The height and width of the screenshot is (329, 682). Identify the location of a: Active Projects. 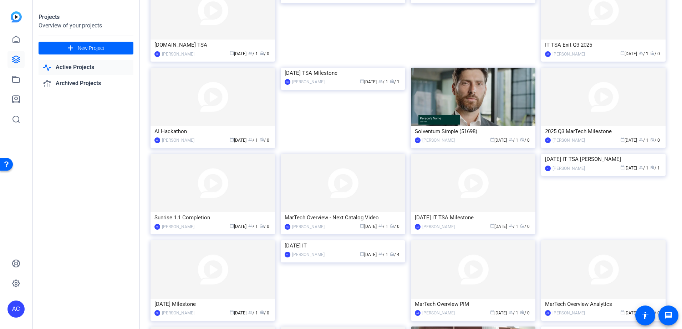
(86, 67).